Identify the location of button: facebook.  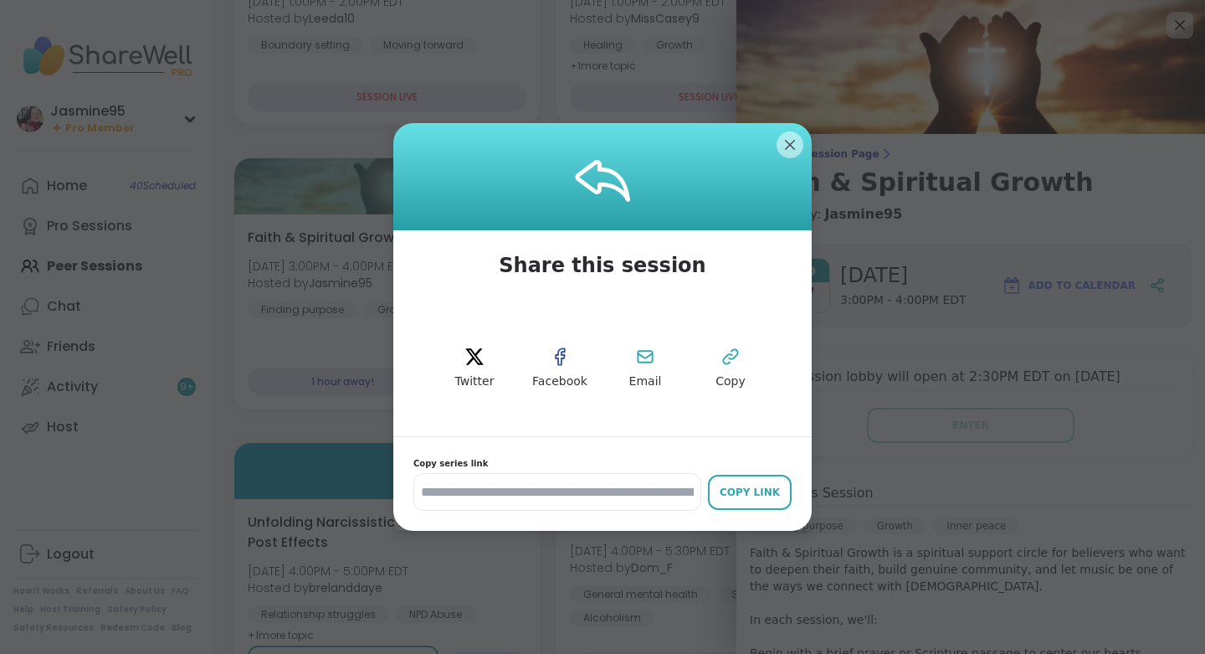
(560, 368).